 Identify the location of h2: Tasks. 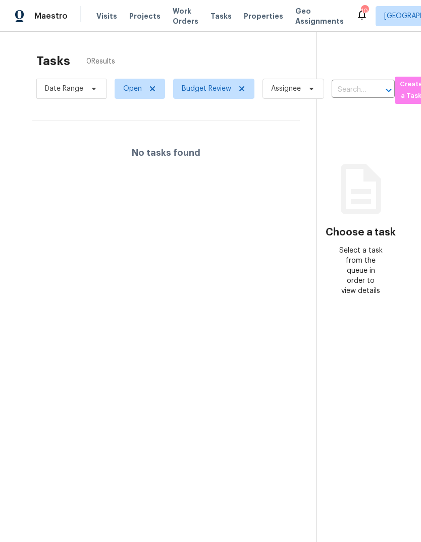
(53, 61).